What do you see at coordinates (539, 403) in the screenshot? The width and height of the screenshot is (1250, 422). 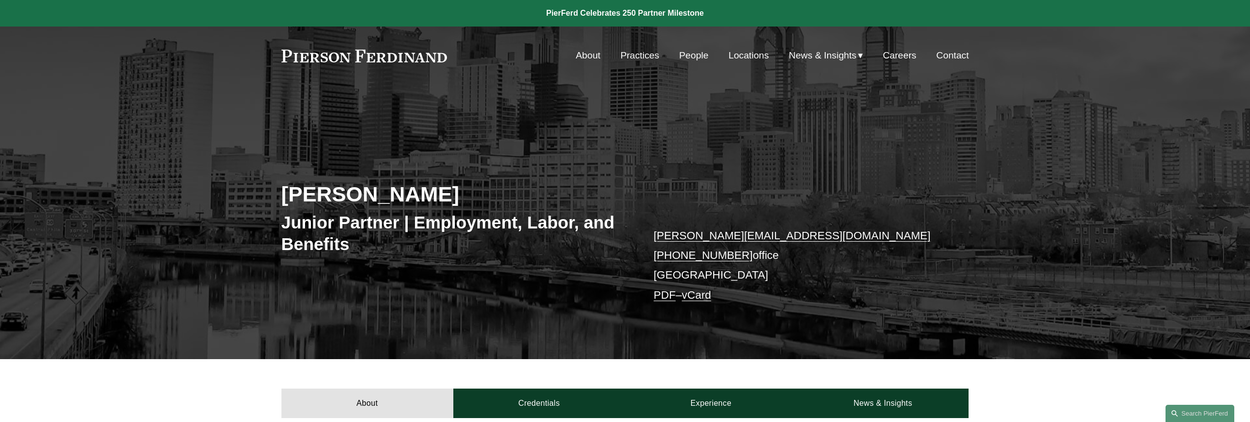 I see `a: Credentials` at bounding box center [539, 403].